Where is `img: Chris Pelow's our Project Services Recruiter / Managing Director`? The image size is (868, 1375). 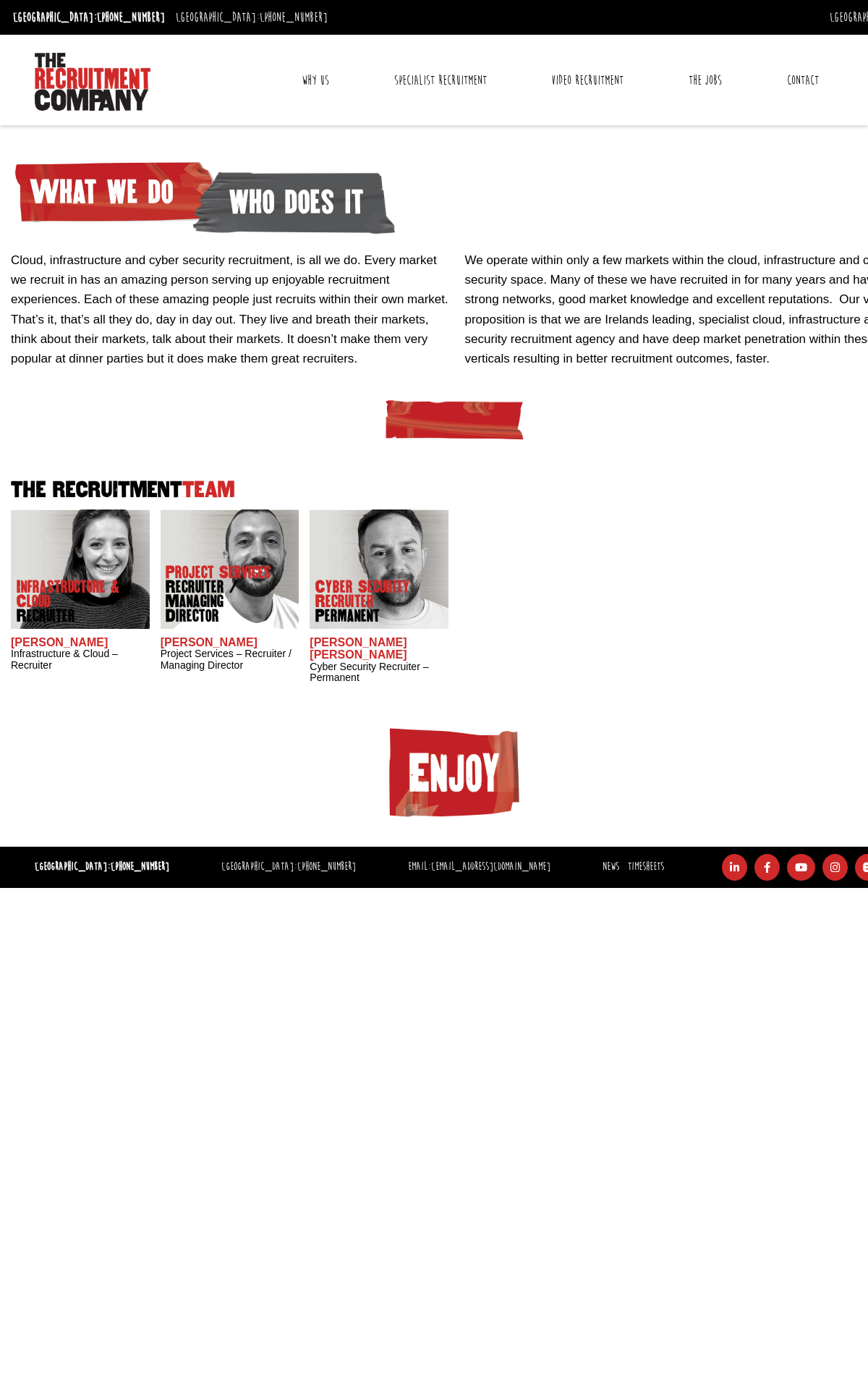
img: Chris Pelow's our Project Services Recruiter / Managing Director is located at coordinates (229, 569).